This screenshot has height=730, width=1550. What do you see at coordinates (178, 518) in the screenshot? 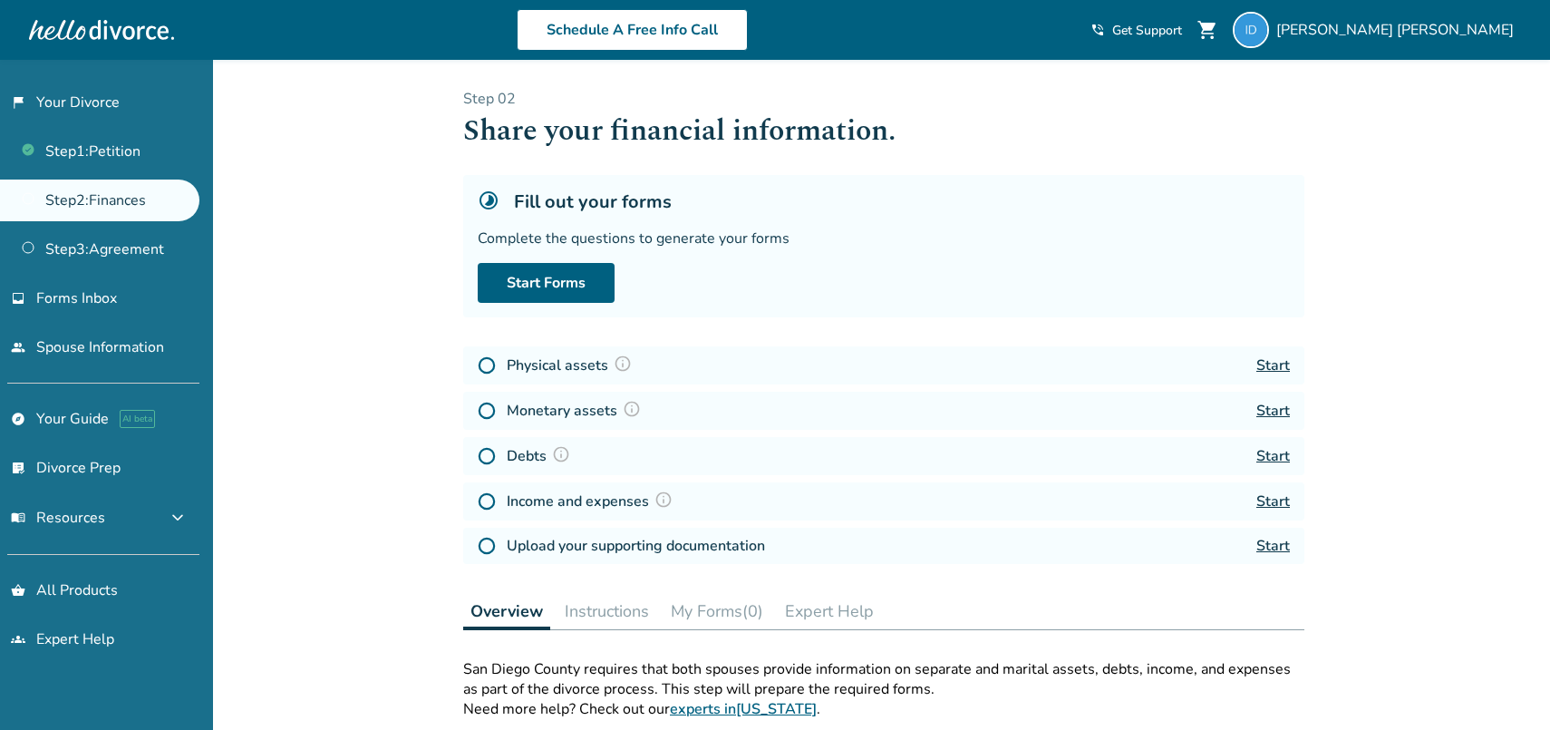
I see `span: expand_more` at bounding box center [178, 518].